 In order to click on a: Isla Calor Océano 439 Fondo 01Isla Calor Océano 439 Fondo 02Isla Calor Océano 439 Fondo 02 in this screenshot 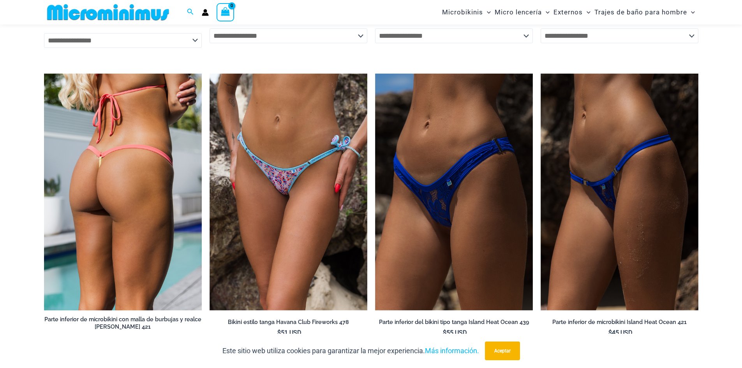, I will do `click(454, 192)`.